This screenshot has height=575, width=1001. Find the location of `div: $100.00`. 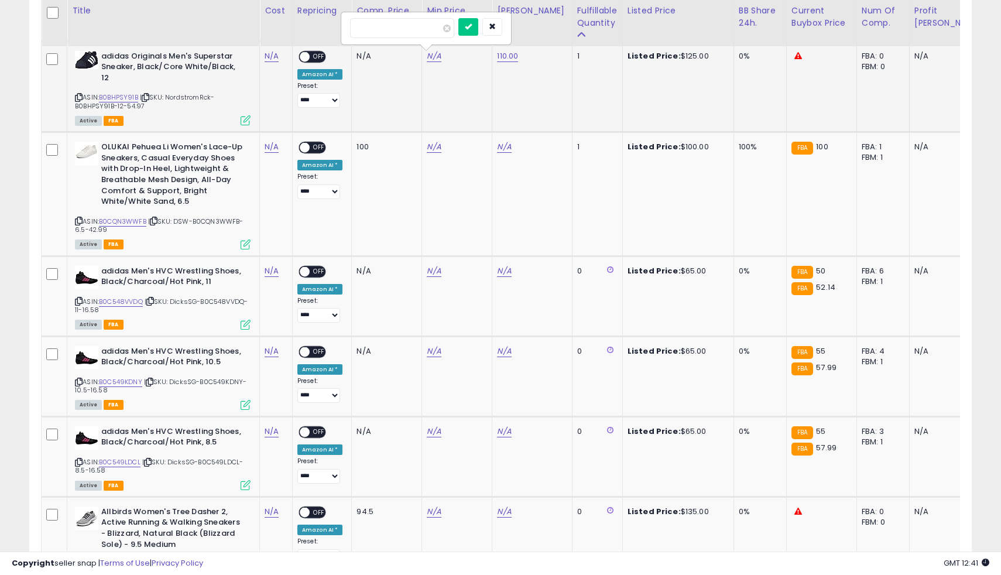

div: $100.00 is located at coordinates (676, 147).